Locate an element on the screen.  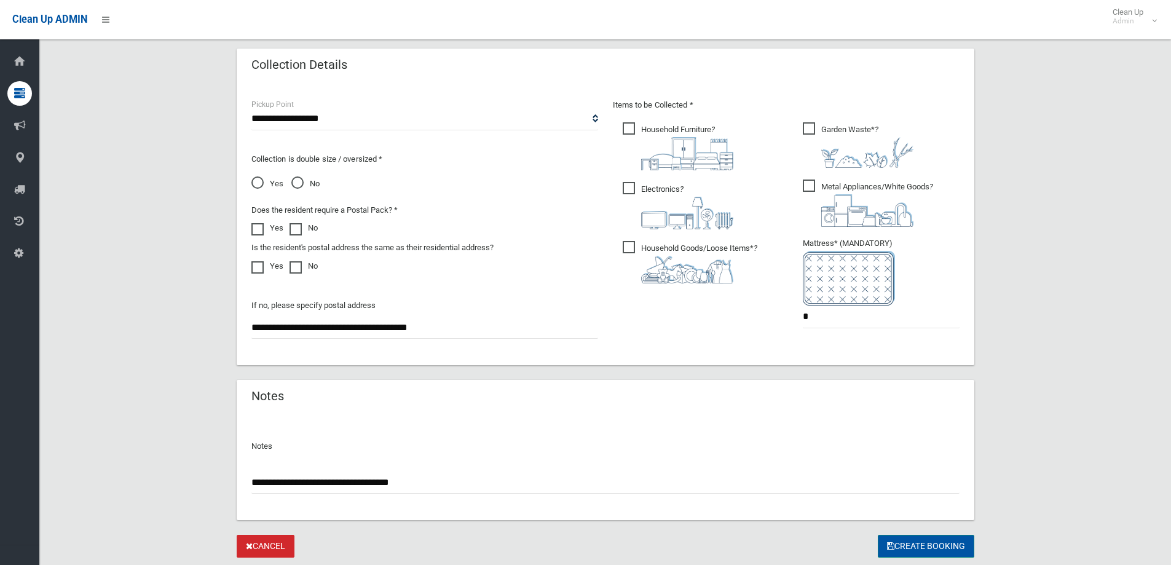
header: Collection Details is located at coordinates (299, 65).